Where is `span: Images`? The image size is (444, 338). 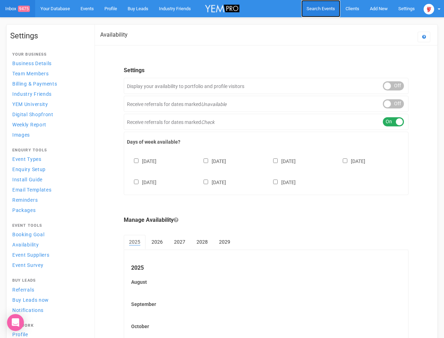 span: Images is located at coordinates (21, 135).